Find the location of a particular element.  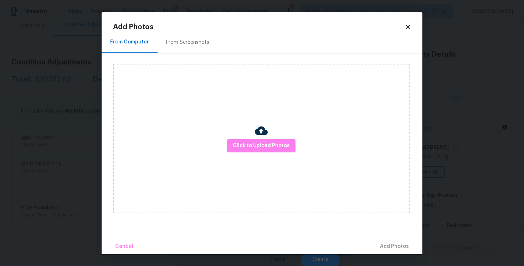

img: Cloud Upload Icon is located at coordinates (261, 131).